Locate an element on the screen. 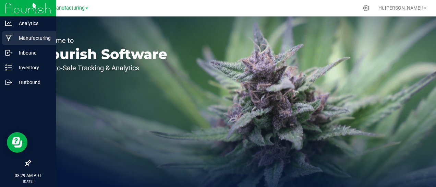 This screenshot has height=187, width=436. inline-svg: Manufacturing is located at coordinates (9, 38).